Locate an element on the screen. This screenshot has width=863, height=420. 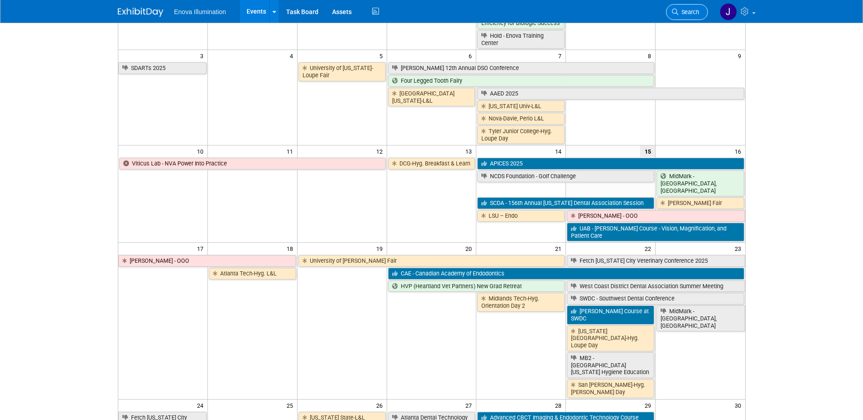
a: Four Legged Tooth Fairy is located at coordinates (521, 81).